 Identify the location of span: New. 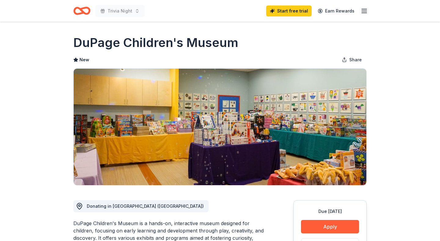
(84, 60).